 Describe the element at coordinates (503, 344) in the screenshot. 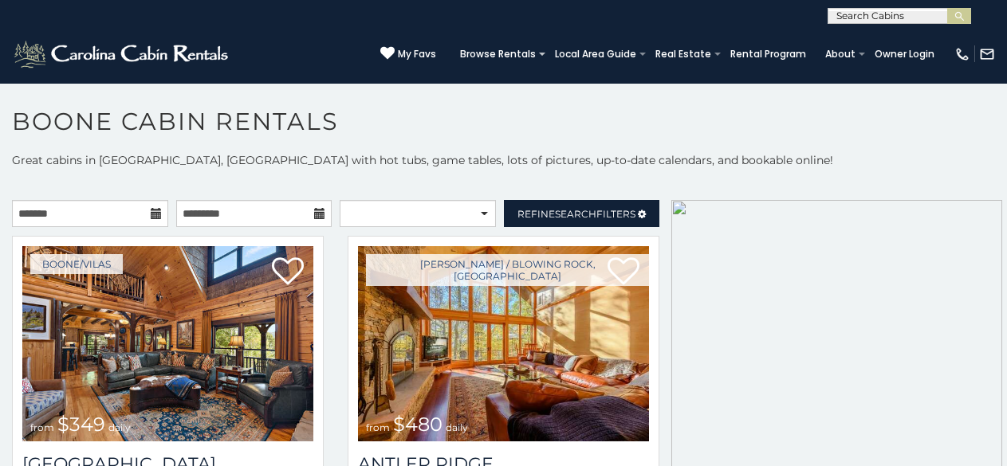

I see `a: from $480 daily` at that location.